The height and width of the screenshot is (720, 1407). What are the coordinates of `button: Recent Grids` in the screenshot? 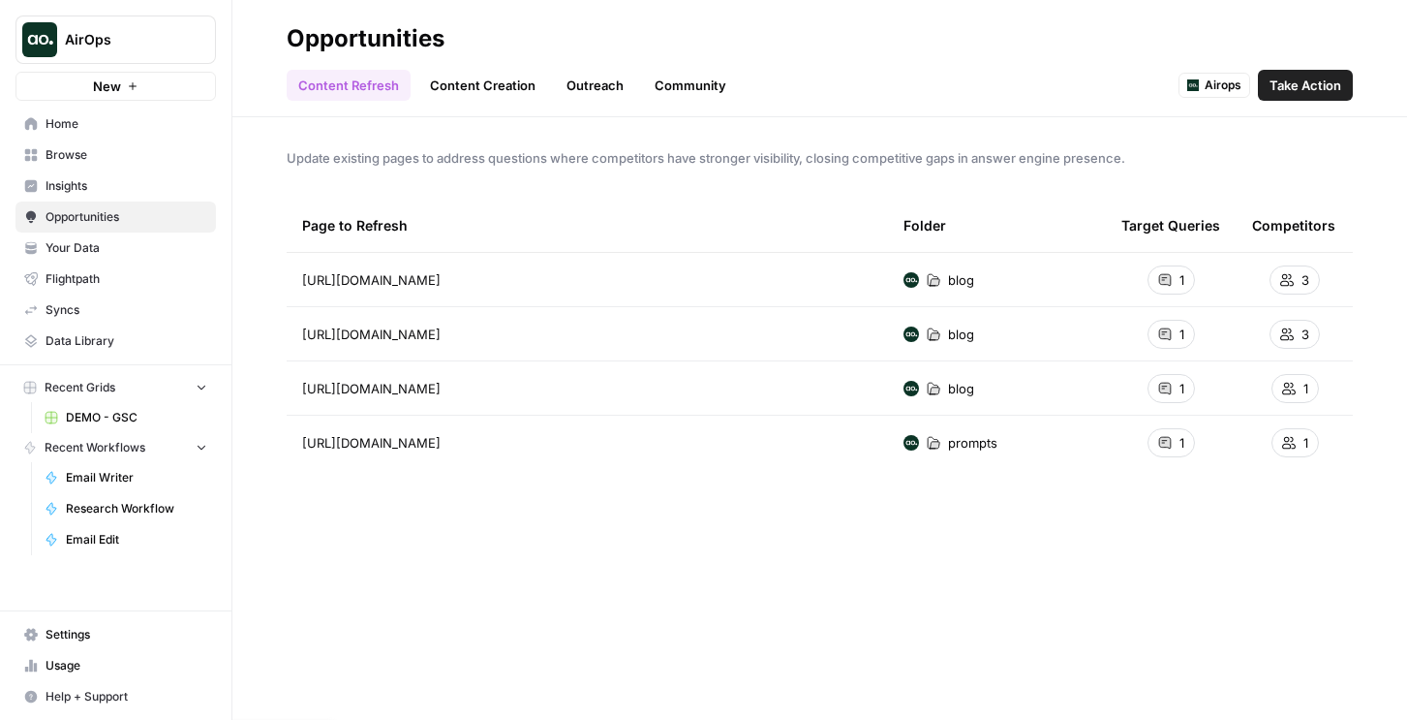 It's located at (115, 387).